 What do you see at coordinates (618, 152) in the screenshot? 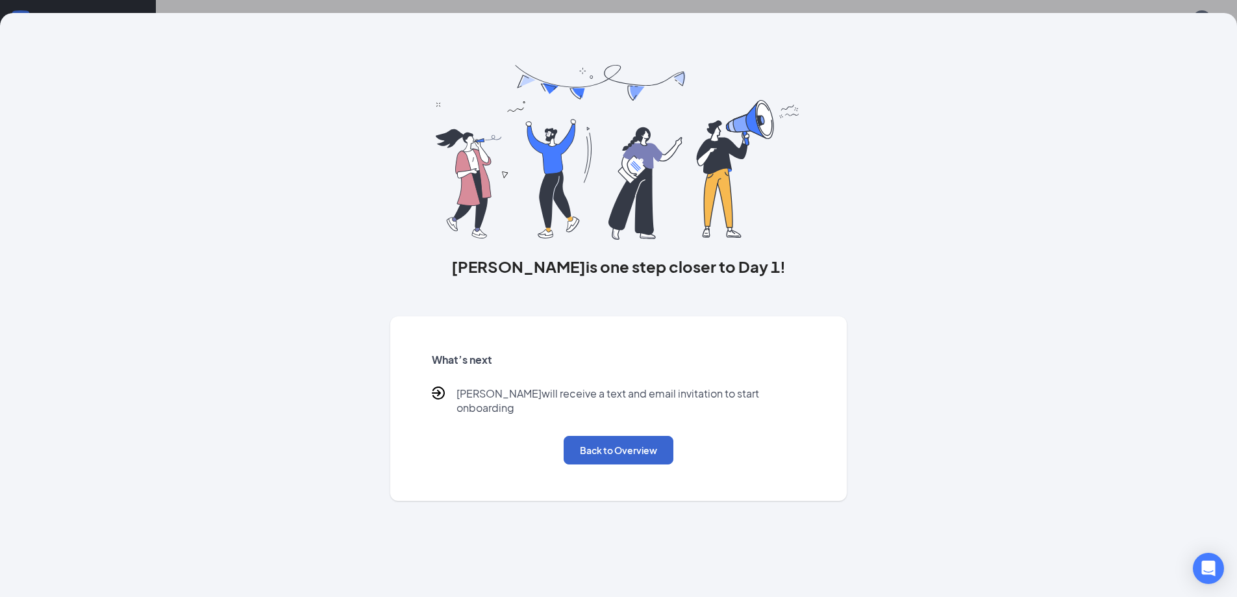
I see `img: you are all set` at bounding box center [618, 152].